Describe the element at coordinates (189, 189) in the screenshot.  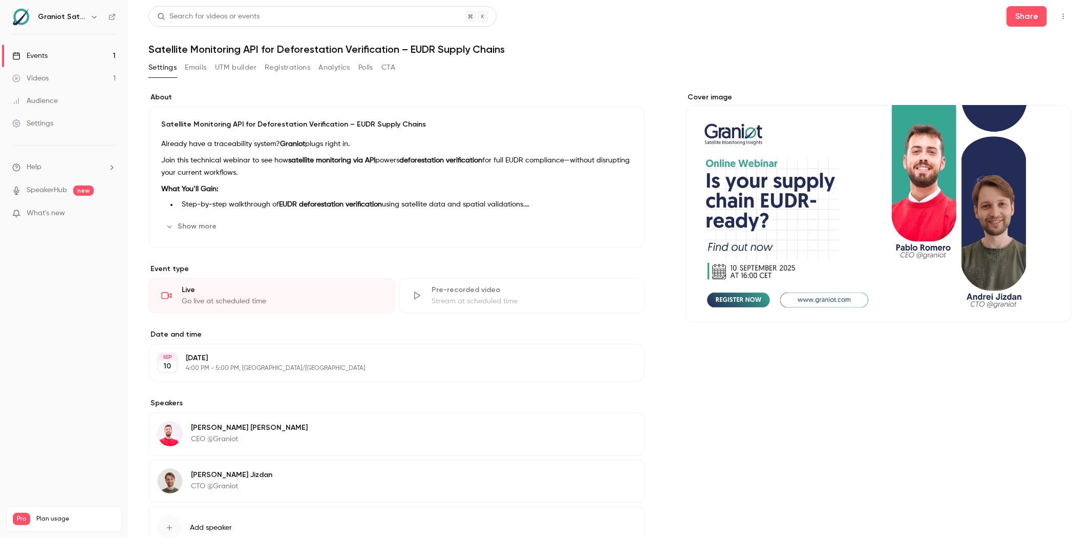
I see `strong: What You’ll Gain:` at that location.